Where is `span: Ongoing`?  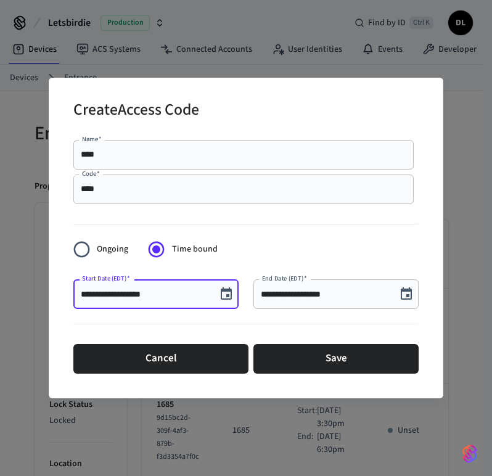 span: Ongoing is located at coordinates (112, 249).